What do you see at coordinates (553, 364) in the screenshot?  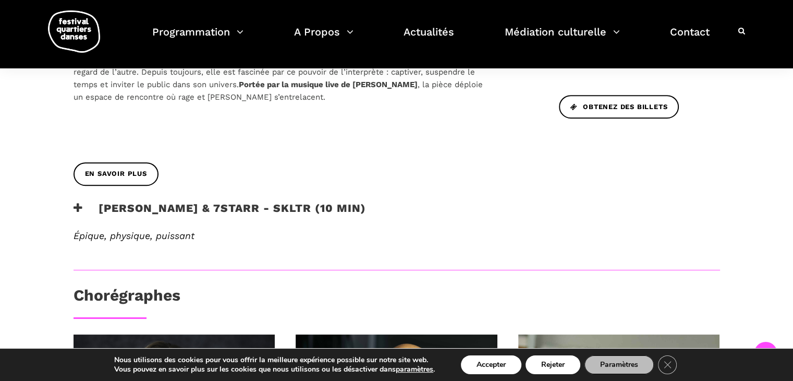 I see `button: Rejeter` at bounding box center [553, 364].